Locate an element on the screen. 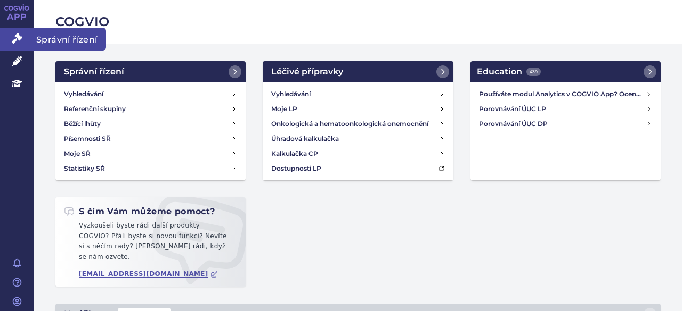 The height and width of the screenshot is (311, 682). h4: Referenční skupiny is located at coordinates (95, 109).